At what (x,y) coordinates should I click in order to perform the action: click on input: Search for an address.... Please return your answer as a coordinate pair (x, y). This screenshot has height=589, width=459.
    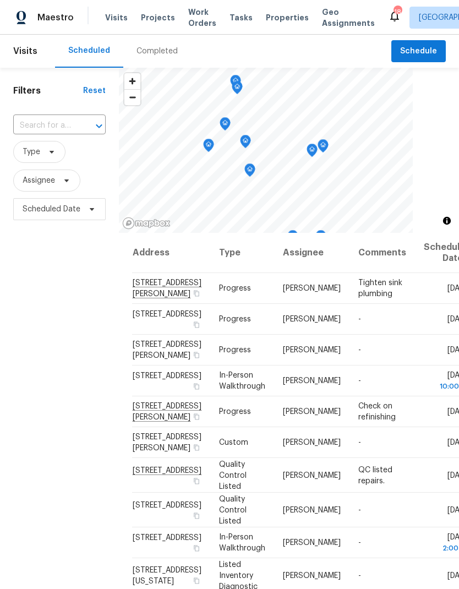
    Looking at the image, I should click on (44, 126).